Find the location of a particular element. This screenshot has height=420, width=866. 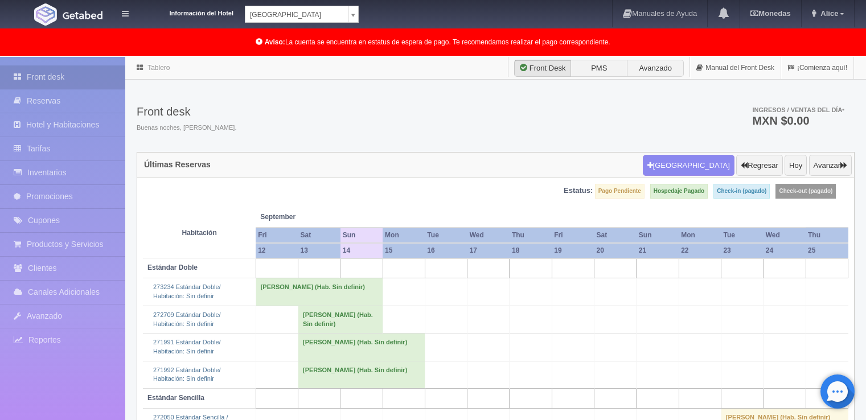

a: ¡Comienza aquí! is located at coordinates (817, 68).